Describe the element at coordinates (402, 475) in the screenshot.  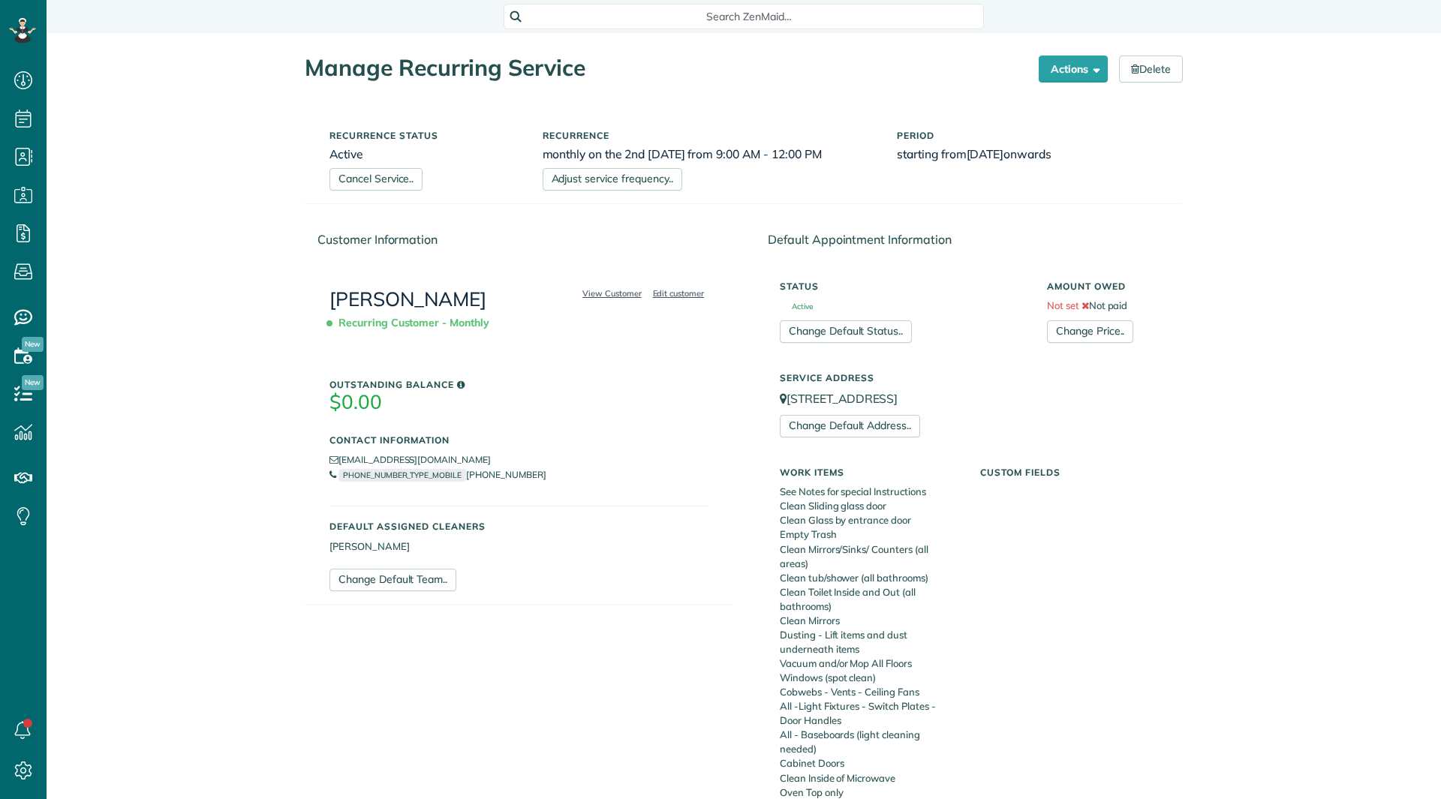
I see `small: PHONE_NUMBER_TYPE_MOBILE` at that location.